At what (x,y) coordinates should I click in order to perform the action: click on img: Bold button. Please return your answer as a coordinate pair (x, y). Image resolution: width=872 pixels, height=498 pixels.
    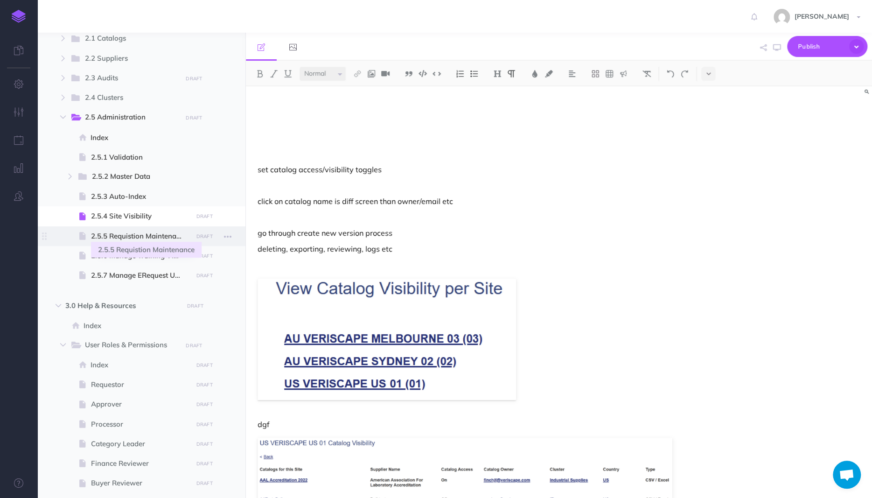
    Looking at the image, I should click on (260, 74).